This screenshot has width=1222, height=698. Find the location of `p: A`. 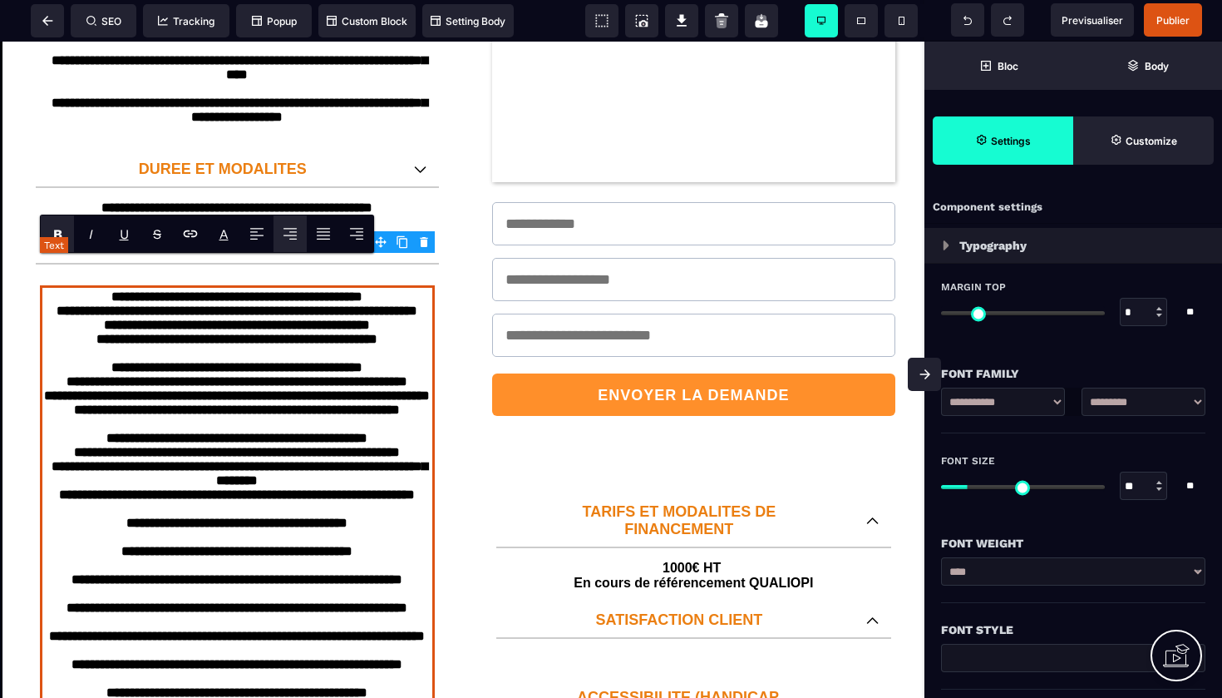

p: A is located at coordinates (224, 234).